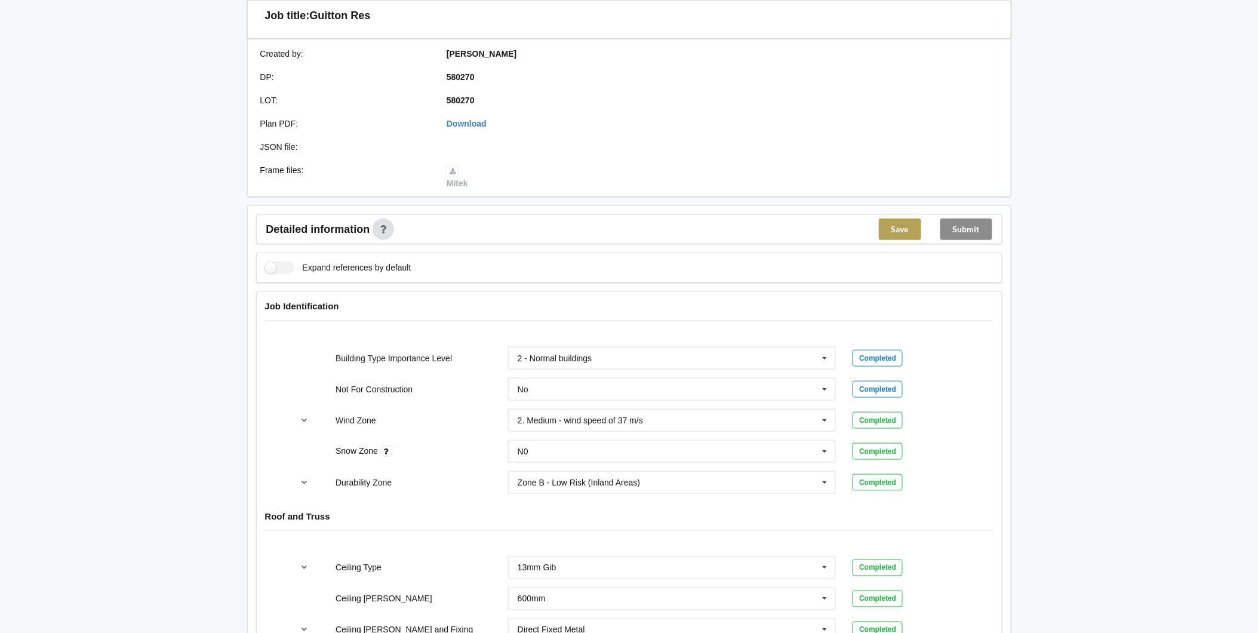 This screenshot has height=633, width=1258. Describe the element at coordinates (629, 516) in the screenshot. I see `h4: Roof and Truss` at that location.